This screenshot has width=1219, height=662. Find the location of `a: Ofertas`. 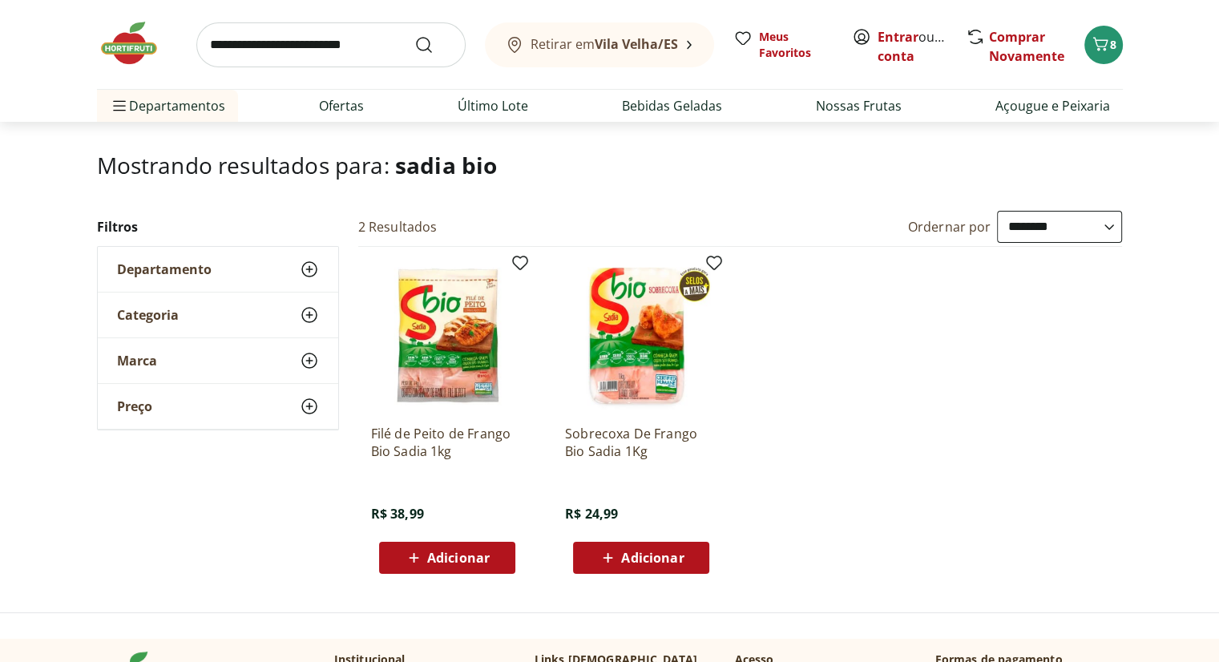

a: Ofertas is located at coordinates (341, 106).